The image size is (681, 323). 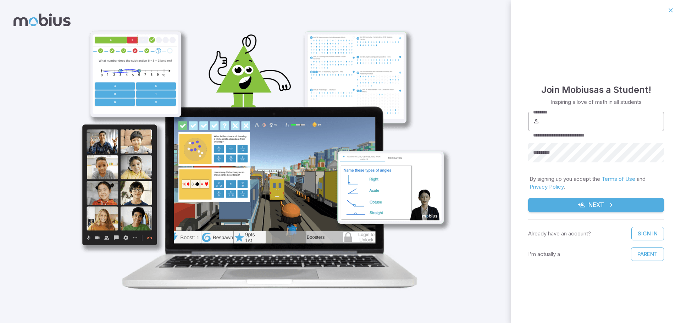 What do you see at coordinates (544, 254) in the screenshot?
I see `p: I'm actually a` at bounding box center [544, 254].